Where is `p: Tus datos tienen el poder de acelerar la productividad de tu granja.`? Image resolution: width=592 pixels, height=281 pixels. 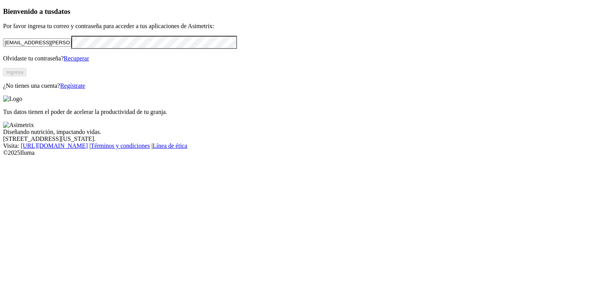
p: Tus datos tienen el poder de acelerar la productividad de tu granja. is located at coordinates (296, 112).